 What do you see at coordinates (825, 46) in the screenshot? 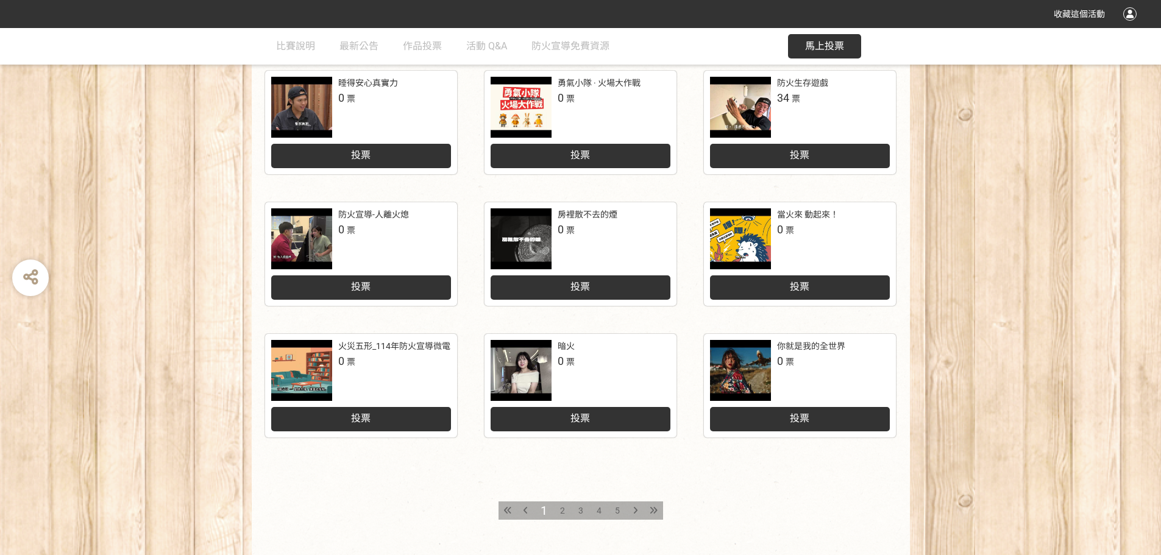
I see `span: 馬上投票` at bounding box center [825, 46].